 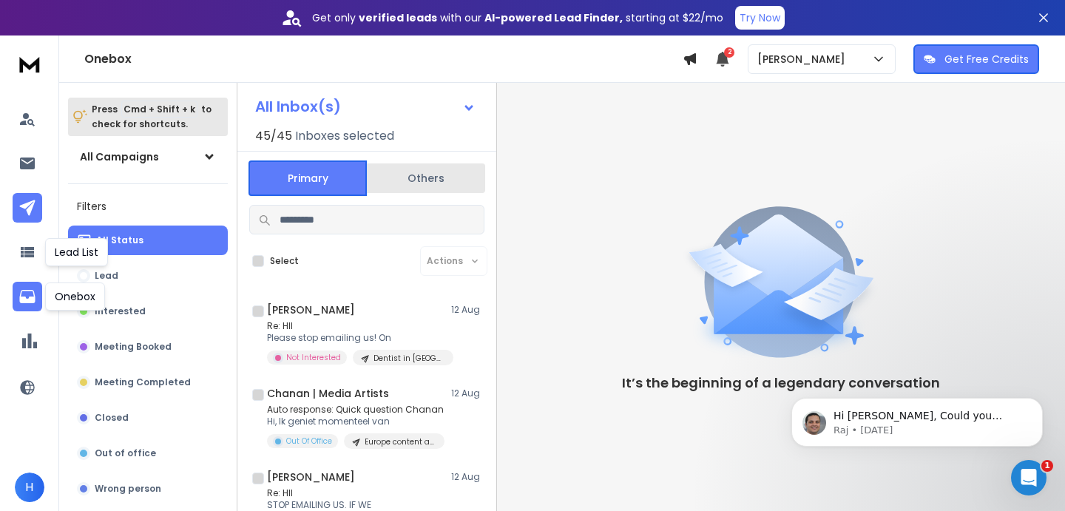 I want to click on button: Primary, so click(x=308, y=178).